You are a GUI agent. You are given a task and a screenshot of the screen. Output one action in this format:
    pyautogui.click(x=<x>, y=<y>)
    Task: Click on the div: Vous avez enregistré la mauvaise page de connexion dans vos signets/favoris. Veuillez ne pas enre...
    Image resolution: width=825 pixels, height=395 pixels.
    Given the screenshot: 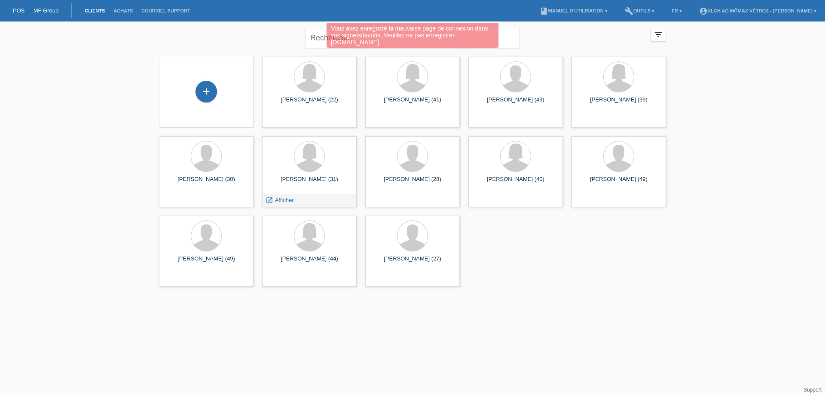 What is the action you would take?
    pyautogui.click(x=412, y=35)
    